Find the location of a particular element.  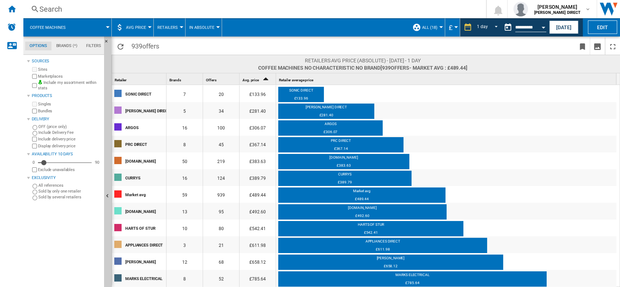

label: Sold by only one retailer is located at coordinates (70, 191).